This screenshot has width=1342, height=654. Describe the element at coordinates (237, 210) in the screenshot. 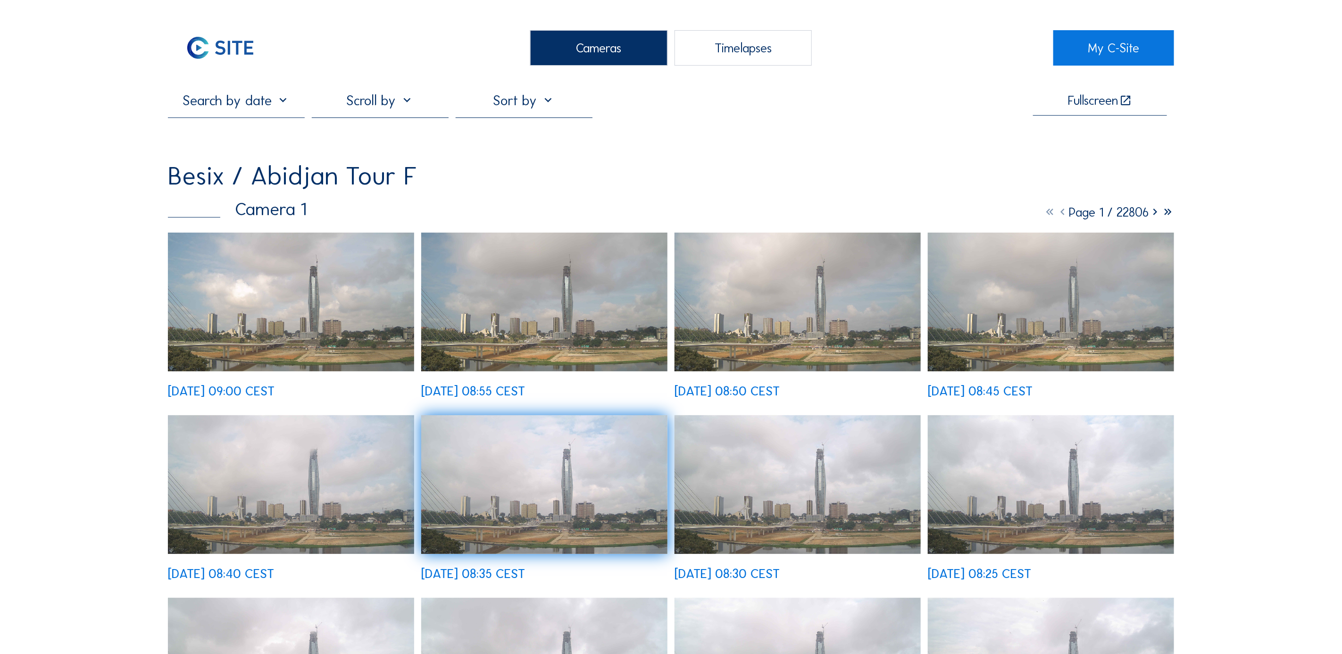

I see `div: Camera 1` at that location.